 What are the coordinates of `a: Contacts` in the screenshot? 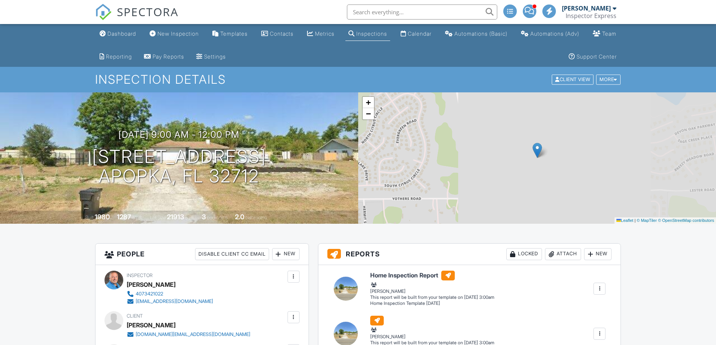 It's located at (277, 34).